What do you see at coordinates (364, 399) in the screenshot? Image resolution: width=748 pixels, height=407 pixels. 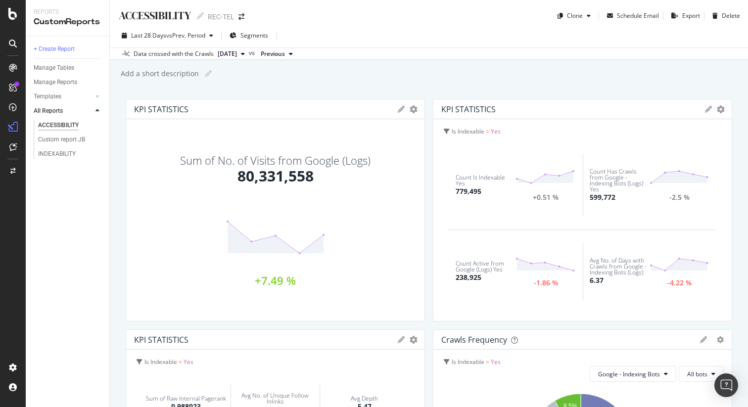 I see `div: Avg Depth` at bounding box center [364, 399].